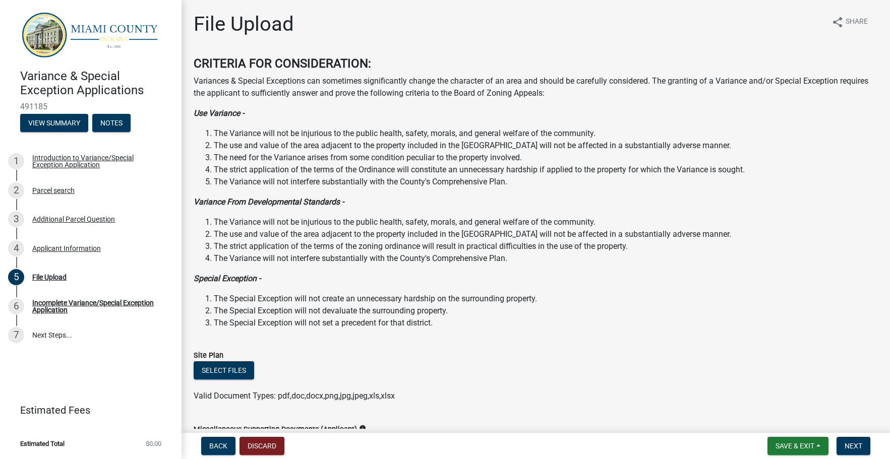 This screenshot has width=890, height=459. What do you see at coordinates (219, 113) in the screenshot?
I see `strong: Use Variance -` at bounding box center [219, 113].